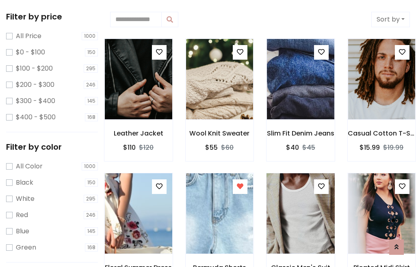 The width and height of the screenshot is (416, 267). I want to click on h6: $40, so click(292, 147).